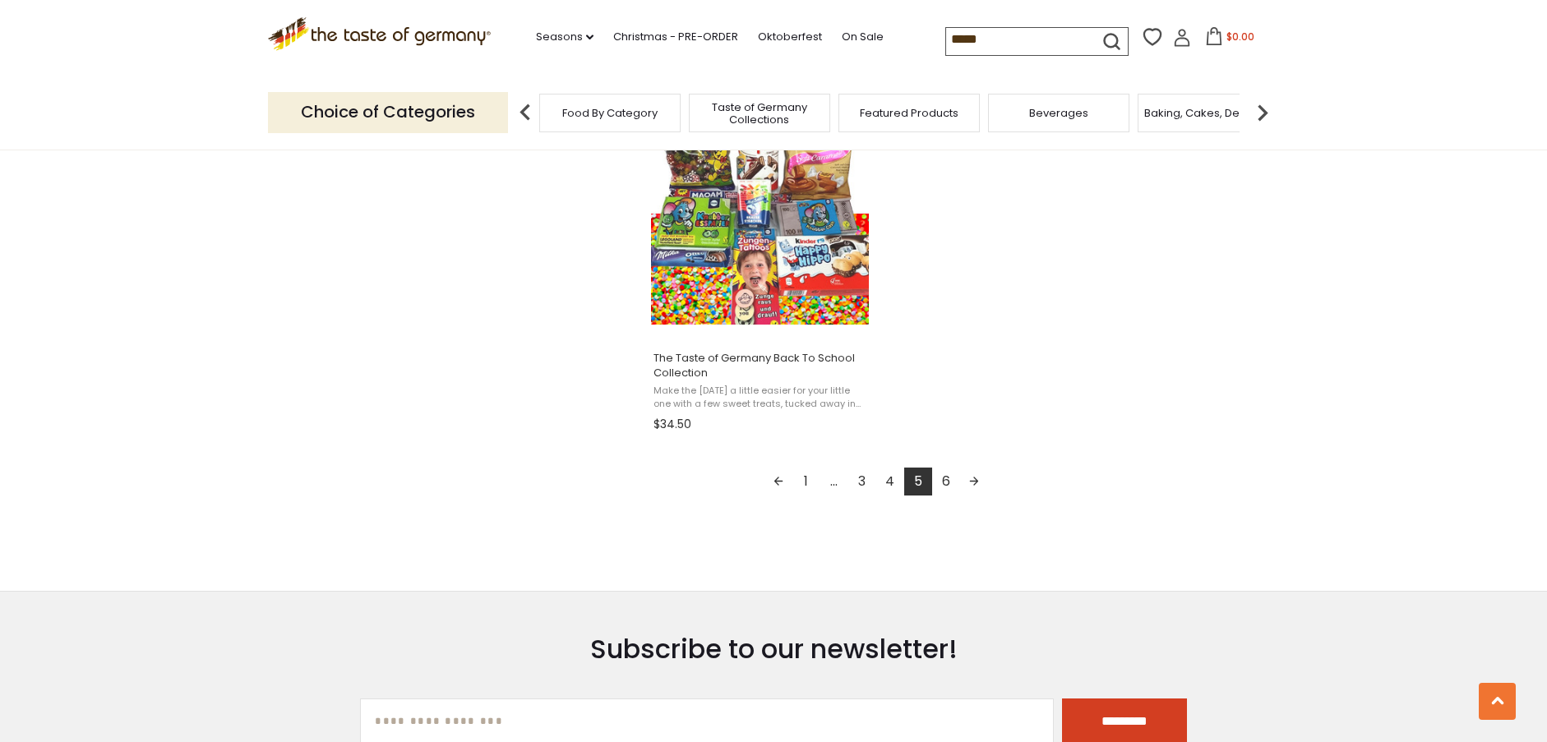 This screenshot has height=742, width=1547. What do you see at coordinates (610, 113) in the screenshot?
I see `a: Food By Category` at bounding box center [610, 113].